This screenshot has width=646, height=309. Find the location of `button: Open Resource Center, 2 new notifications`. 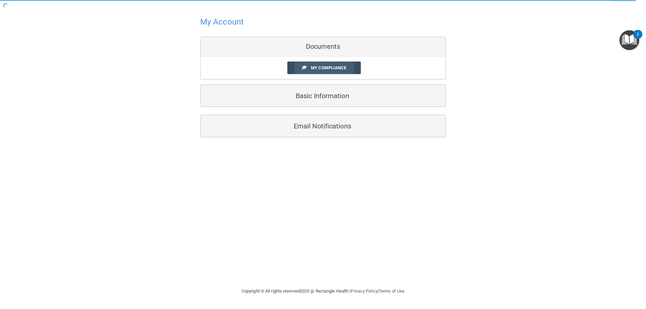

button: Open Resource Center, 2 new notifications is located at coordinates (629, 40).